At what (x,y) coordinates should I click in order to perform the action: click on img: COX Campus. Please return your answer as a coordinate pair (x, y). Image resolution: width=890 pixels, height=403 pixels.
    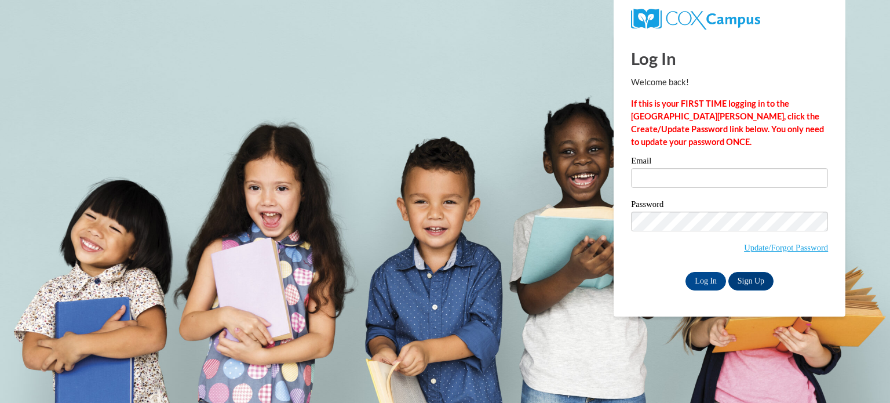
    Looking at the image, I should click on (696, 19).